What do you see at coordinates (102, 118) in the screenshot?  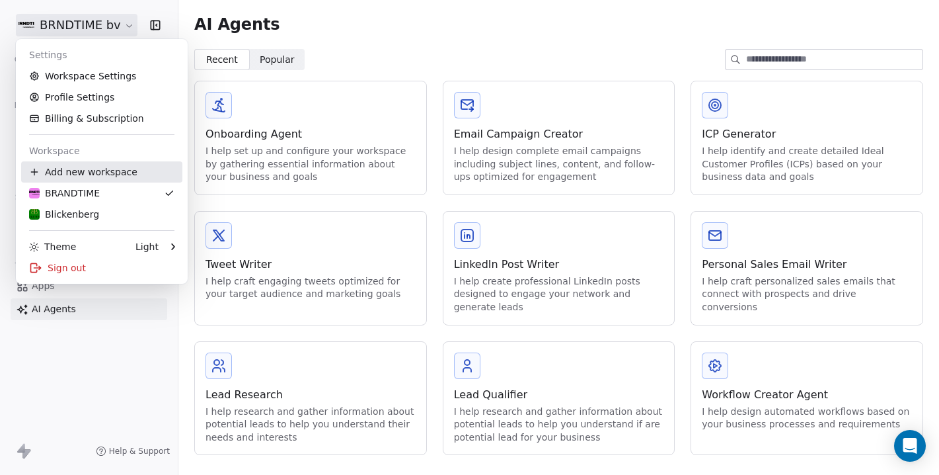 I see `a: Billing & Subscription` at bounding box center [102, 118].